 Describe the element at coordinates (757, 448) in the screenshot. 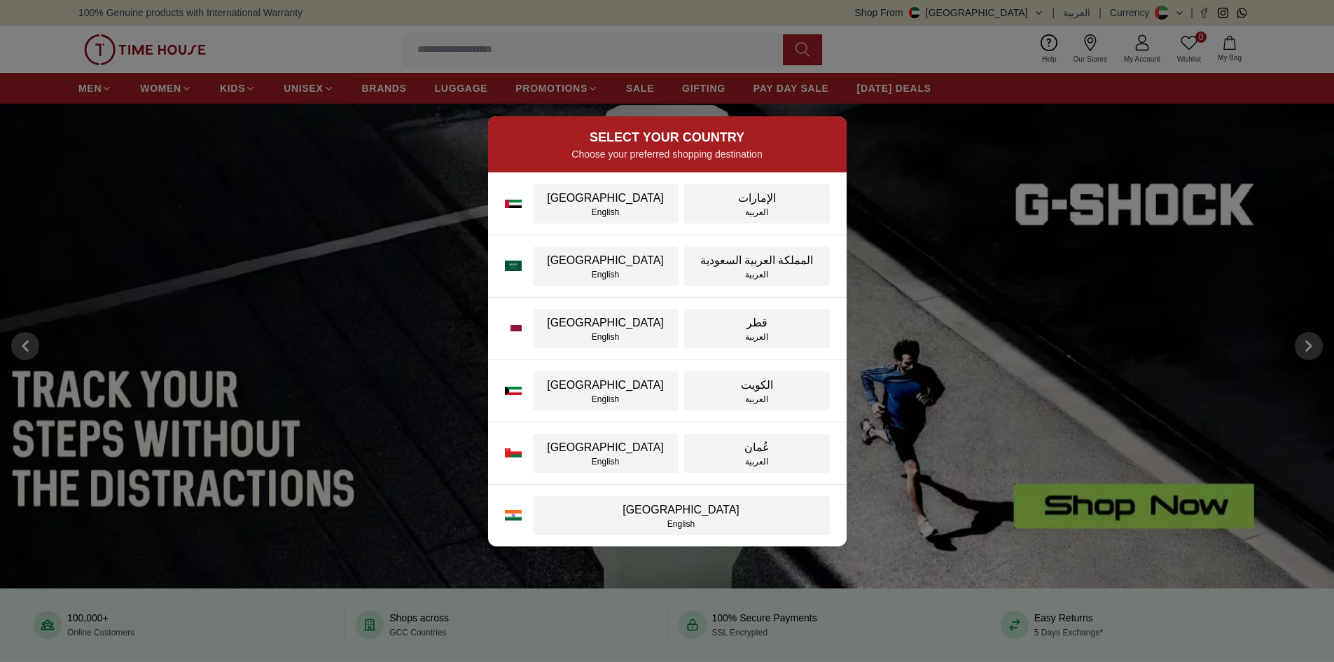

I see `div: عُمان` at that location.